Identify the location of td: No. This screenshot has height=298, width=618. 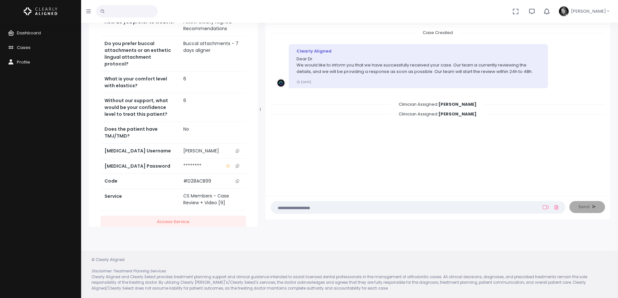
(213, 132).